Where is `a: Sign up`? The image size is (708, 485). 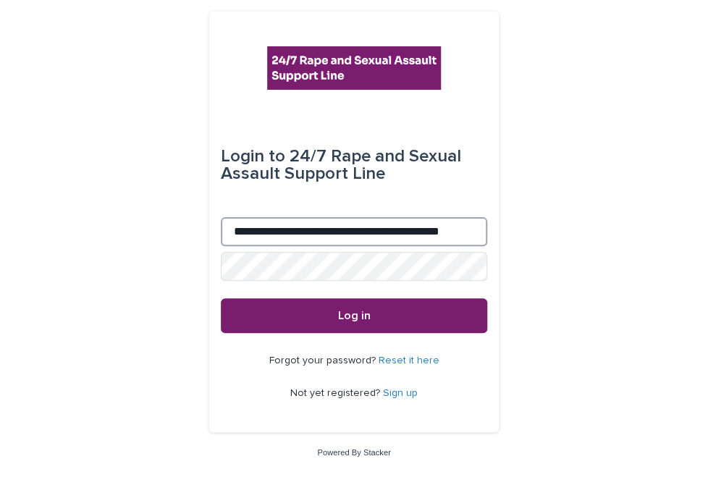
a: Sign up is located at coordinates (400, 393).